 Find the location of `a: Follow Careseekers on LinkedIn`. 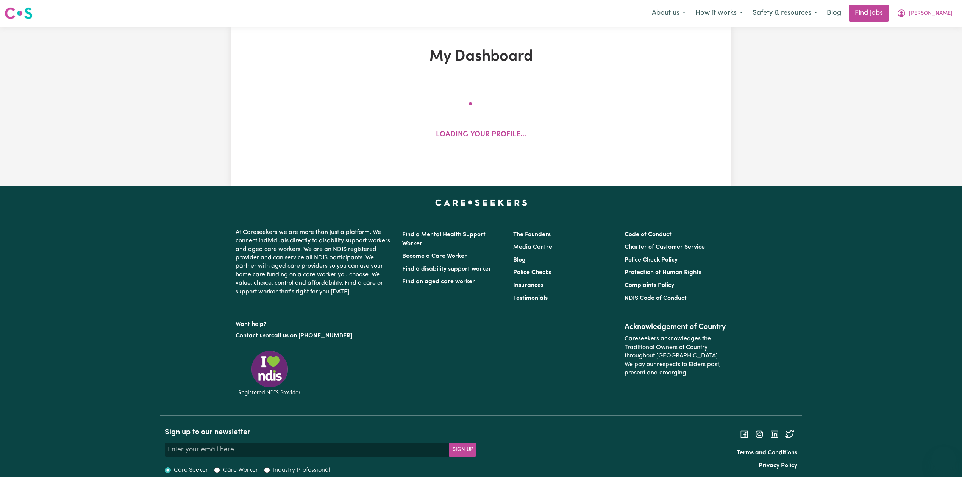

a: Follow Careseekers on LinkedIn is located at coordinates (775, 435).